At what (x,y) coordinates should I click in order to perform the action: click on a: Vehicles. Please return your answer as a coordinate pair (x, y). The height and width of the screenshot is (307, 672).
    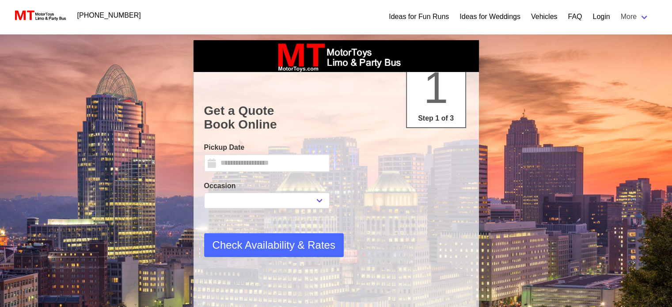
    Looking at the image, I should click on (544, 17).